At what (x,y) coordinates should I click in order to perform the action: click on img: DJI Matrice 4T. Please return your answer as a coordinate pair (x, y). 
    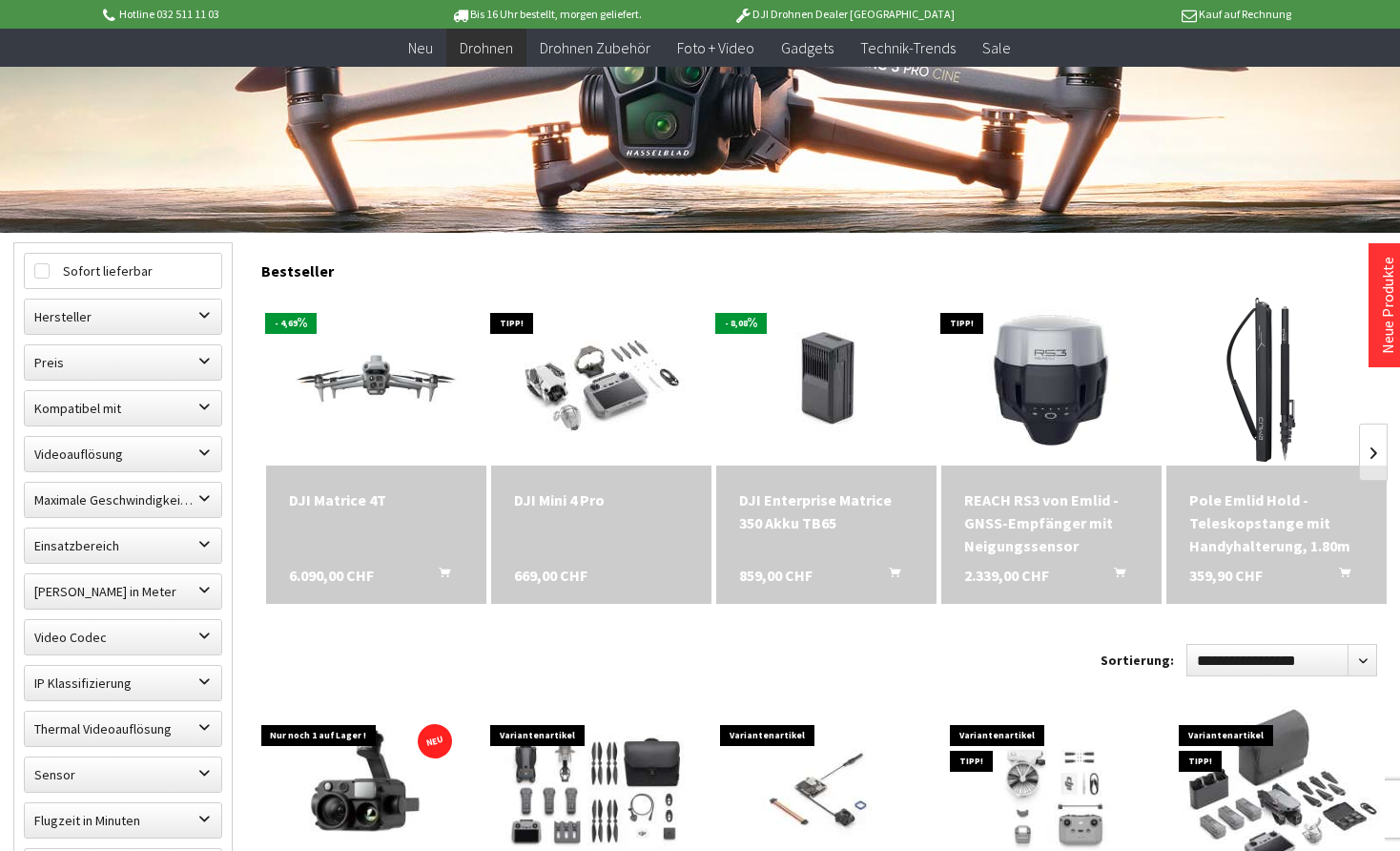
    Looking at the image, I should click on (376, 380).